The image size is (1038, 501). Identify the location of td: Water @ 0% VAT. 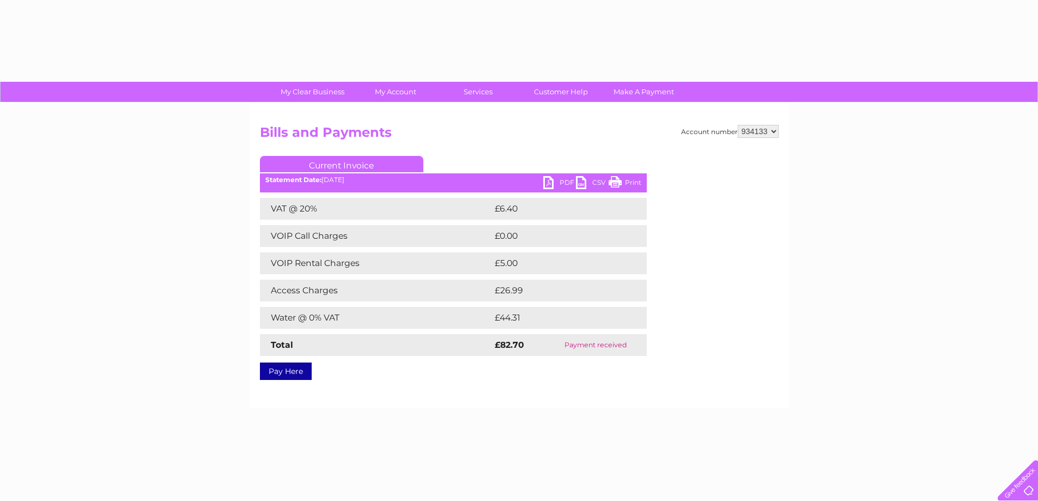
(376, 318).